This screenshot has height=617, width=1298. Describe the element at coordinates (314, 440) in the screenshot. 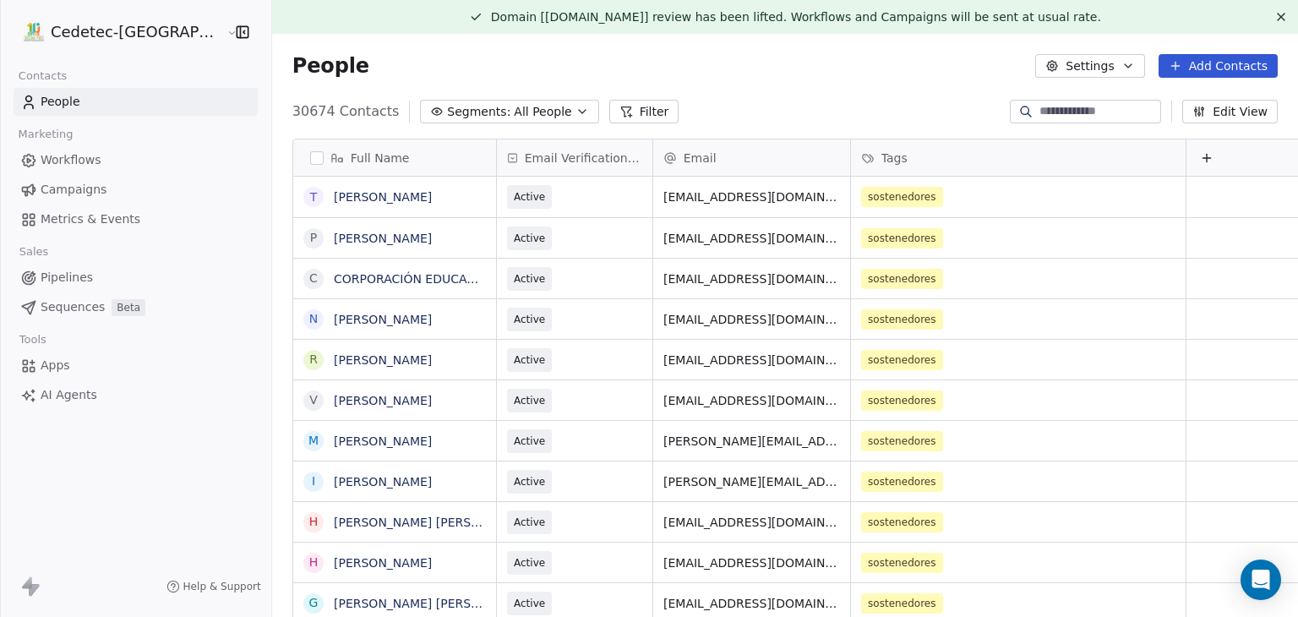

I see `div: M` at that location.